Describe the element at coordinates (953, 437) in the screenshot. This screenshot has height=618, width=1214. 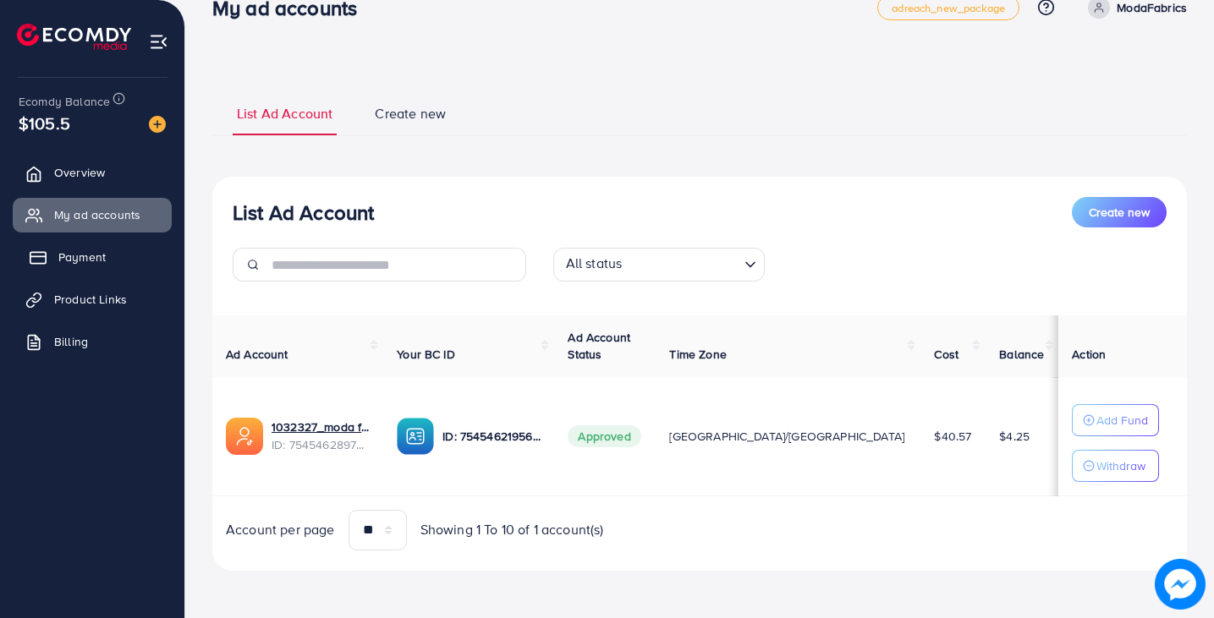
I see `span: $40.57` at that location.